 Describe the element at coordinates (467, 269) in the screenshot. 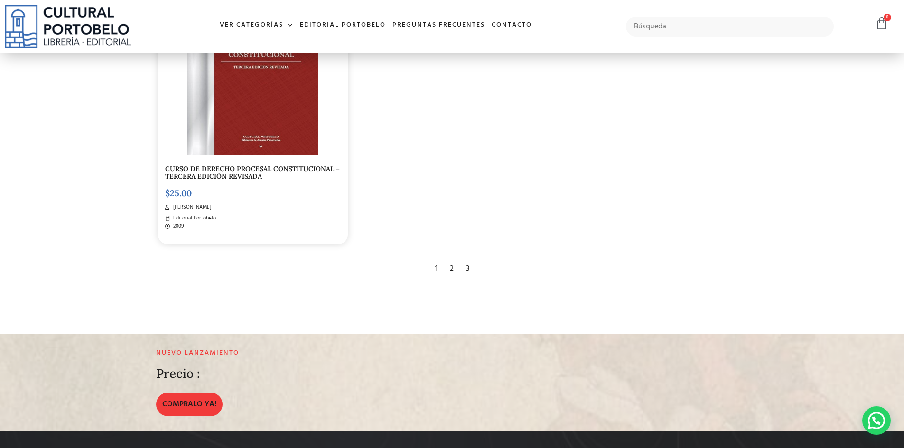

I see `div: 3` at that location.